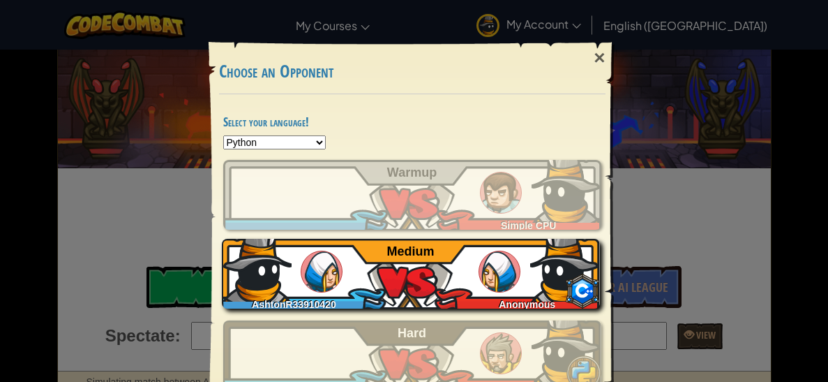  What do you see at coordinates (294, 304) in the screenshot?
I see `span: AshtonR33910420` at bounding box center [294, 304].